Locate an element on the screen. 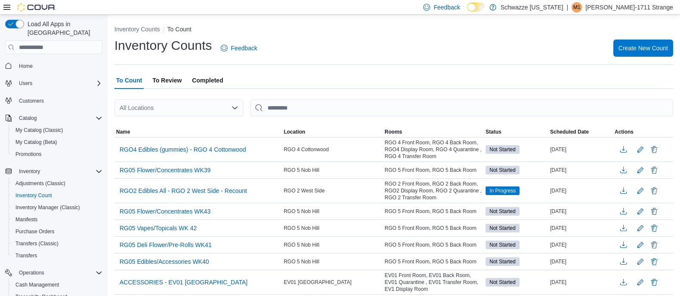 The image size is (680, 296). span: Scheduled Date is located at coordinates (569, 132).